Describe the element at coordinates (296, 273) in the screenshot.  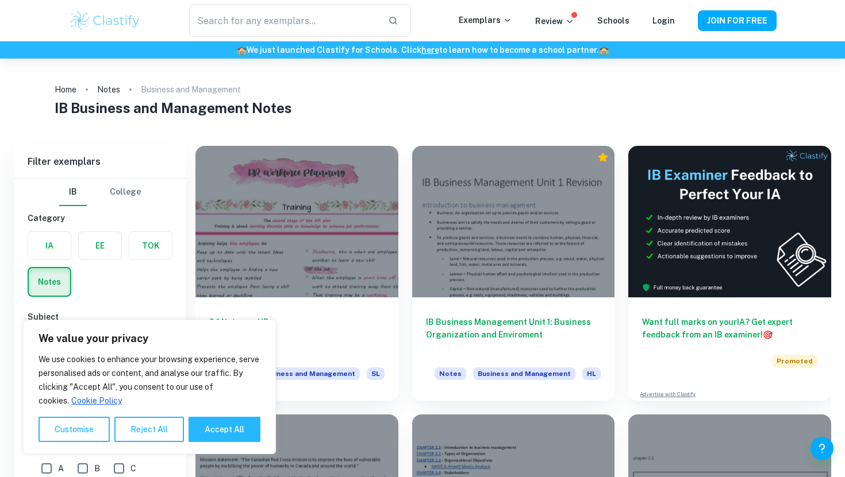
I see `a: 2.1 Notes on HRNotesBusiness and ManagementSL` at that location.